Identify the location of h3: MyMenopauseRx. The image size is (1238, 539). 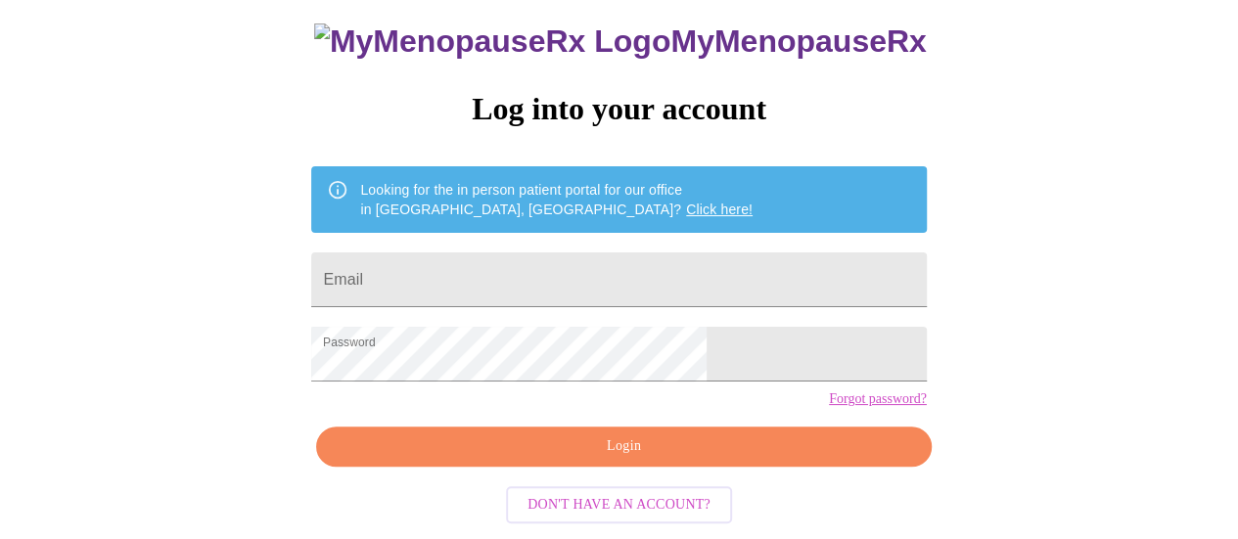
(620, 41).